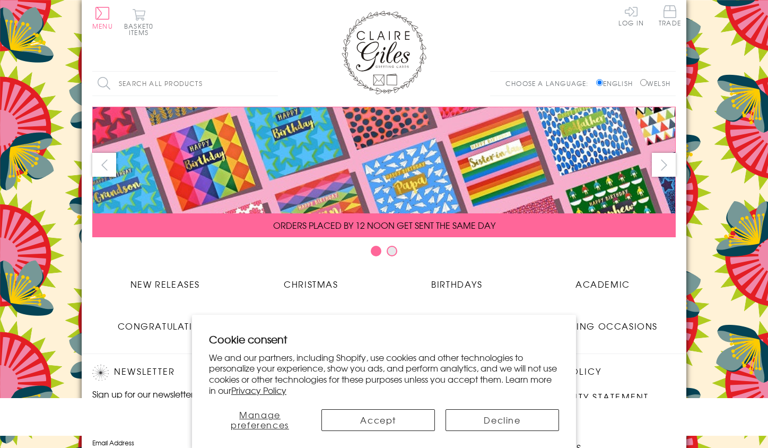  Describe the element at coordinates (185, 83) in the screenshot. I see `input: Search all products` at that location.